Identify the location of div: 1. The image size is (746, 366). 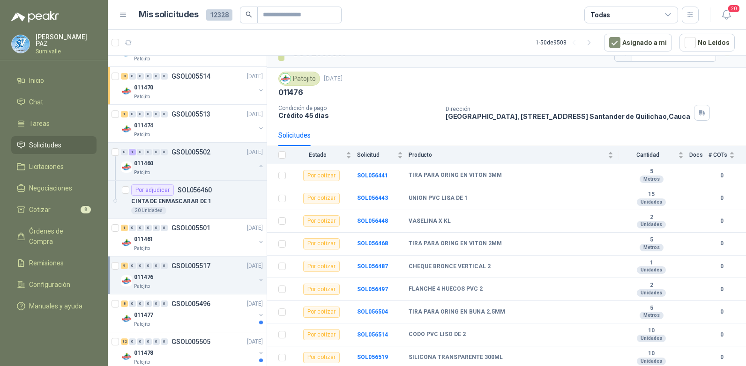
(124, 114).